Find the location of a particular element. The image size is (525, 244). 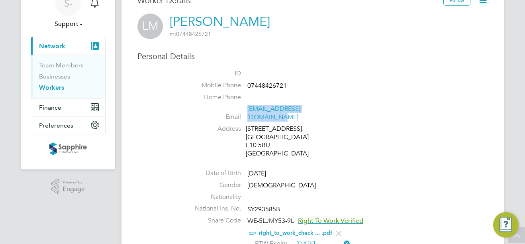

span: Finance is located at coordinates (50, 107).